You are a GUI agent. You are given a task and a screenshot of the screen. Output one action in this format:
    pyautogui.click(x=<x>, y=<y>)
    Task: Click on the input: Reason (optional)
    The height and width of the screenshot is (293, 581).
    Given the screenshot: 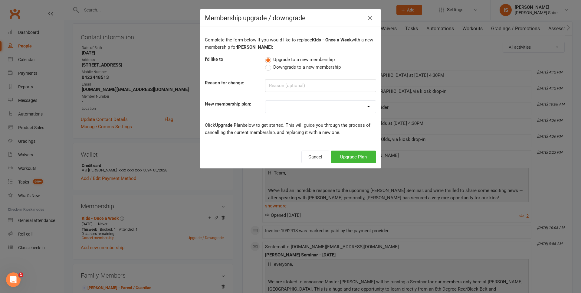 What is the action you would take?
    pyautogui.click(x=321, y=86)
    